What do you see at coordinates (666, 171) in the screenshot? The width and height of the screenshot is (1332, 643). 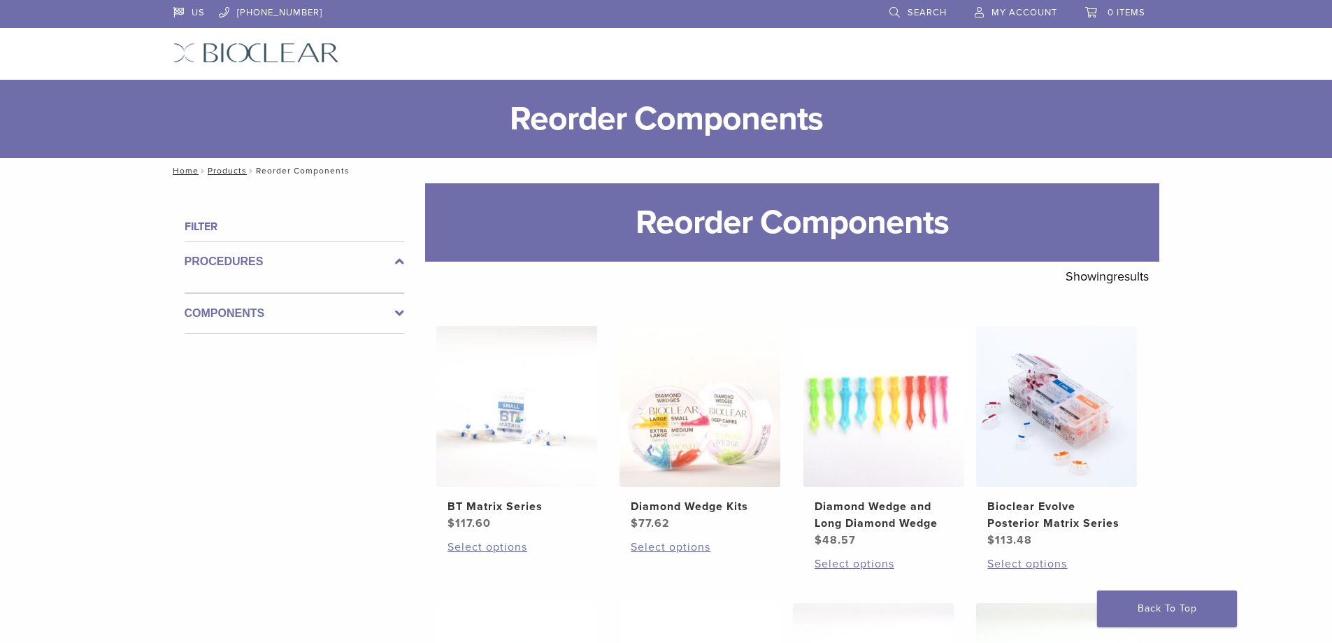 I see `nav: Reorder Components` at bounding box center [666, 171].